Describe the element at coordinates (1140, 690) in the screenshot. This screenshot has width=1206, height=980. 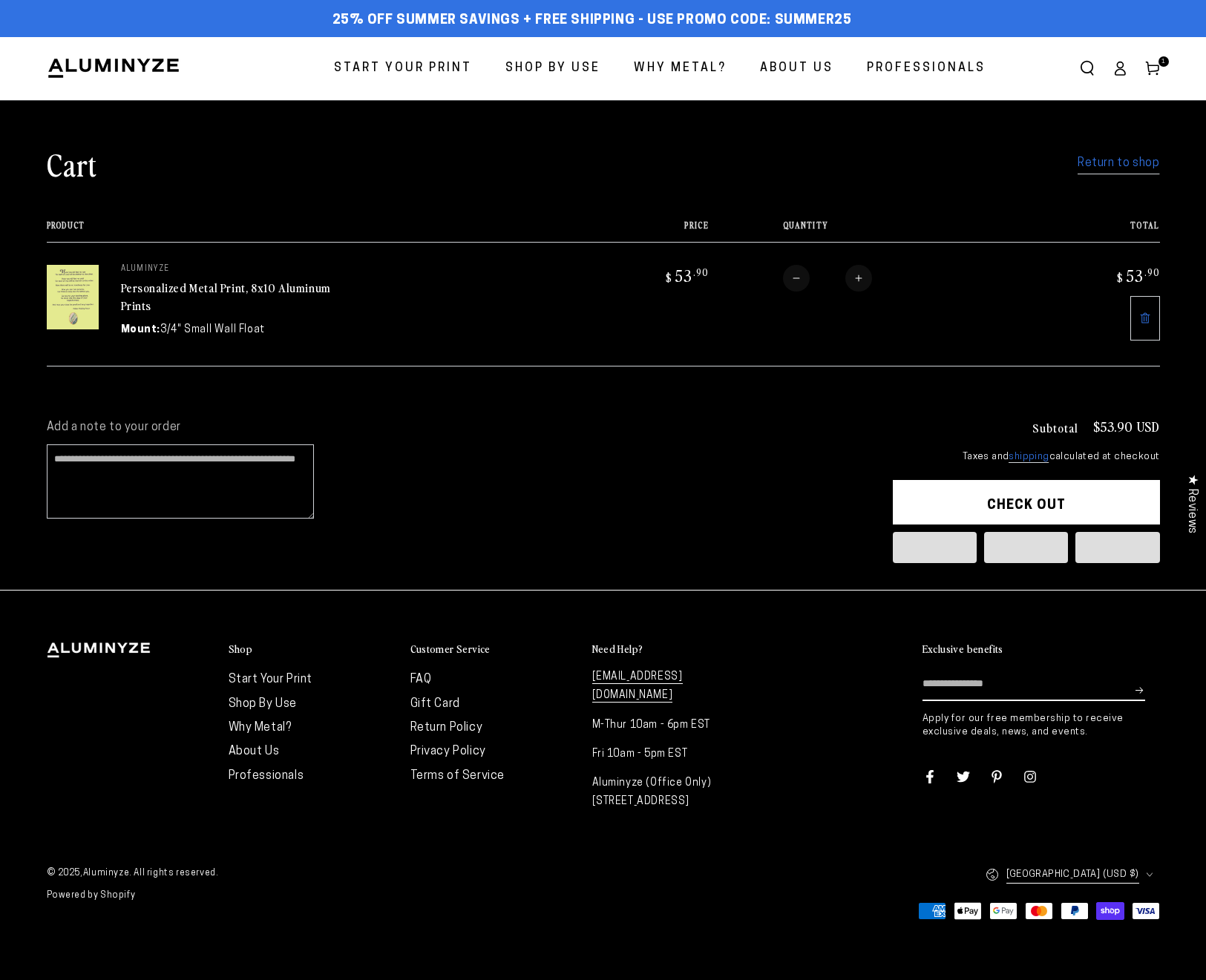
I see `button: Subscribe` at that location.